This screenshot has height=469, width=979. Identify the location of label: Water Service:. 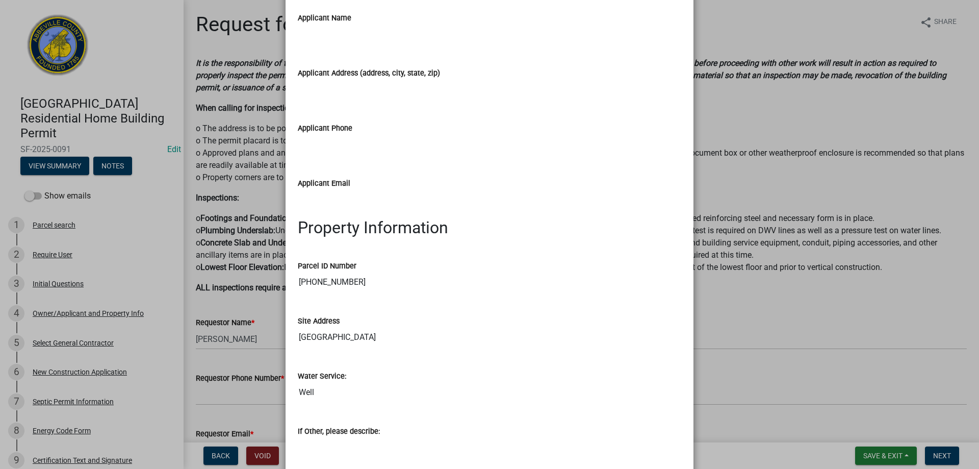
(322, 376).